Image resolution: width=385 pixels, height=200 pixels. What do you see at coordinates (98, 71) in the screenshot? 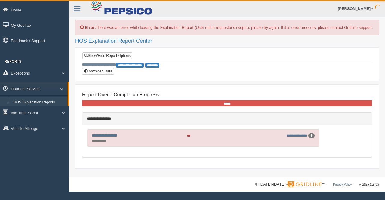
I see `button: Download Data` at bounding box center [98, 71].